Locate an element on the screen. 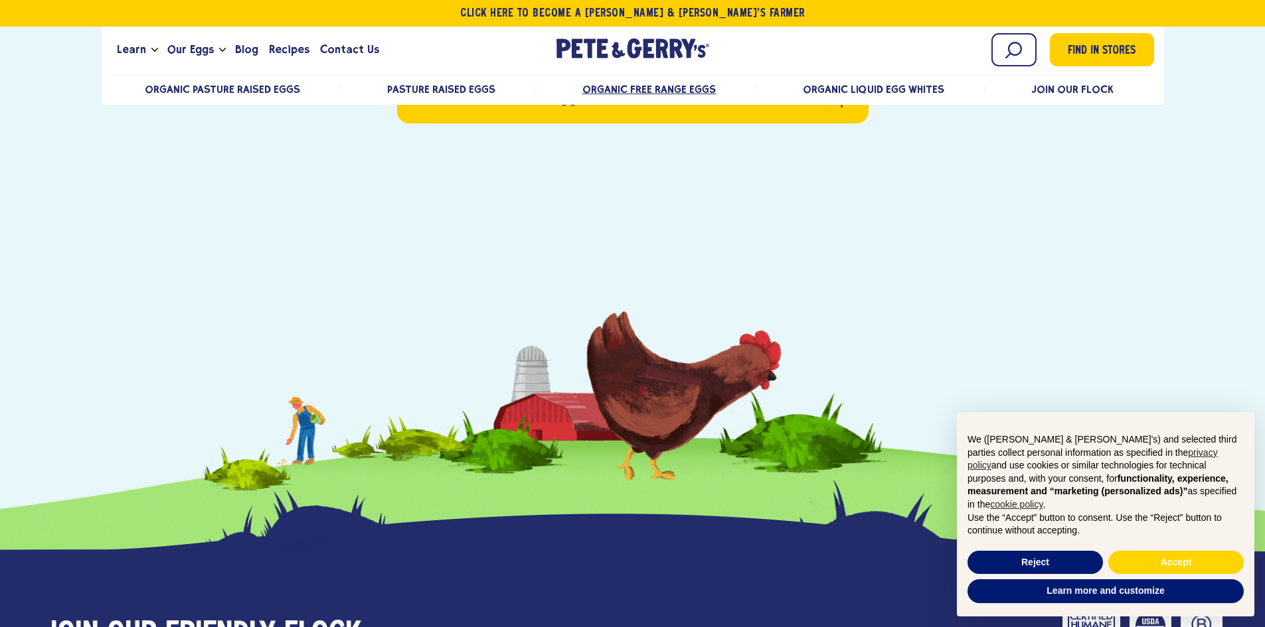  span: Learn is located at coordinates (131, 49).